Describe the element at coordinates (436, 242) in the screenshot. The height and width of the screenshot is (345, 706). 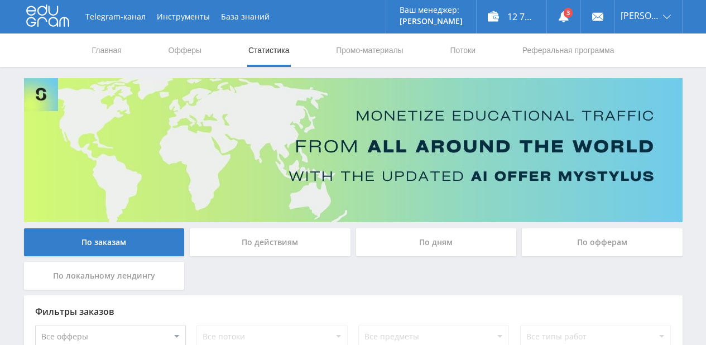
I see `div: По дням` at that location.